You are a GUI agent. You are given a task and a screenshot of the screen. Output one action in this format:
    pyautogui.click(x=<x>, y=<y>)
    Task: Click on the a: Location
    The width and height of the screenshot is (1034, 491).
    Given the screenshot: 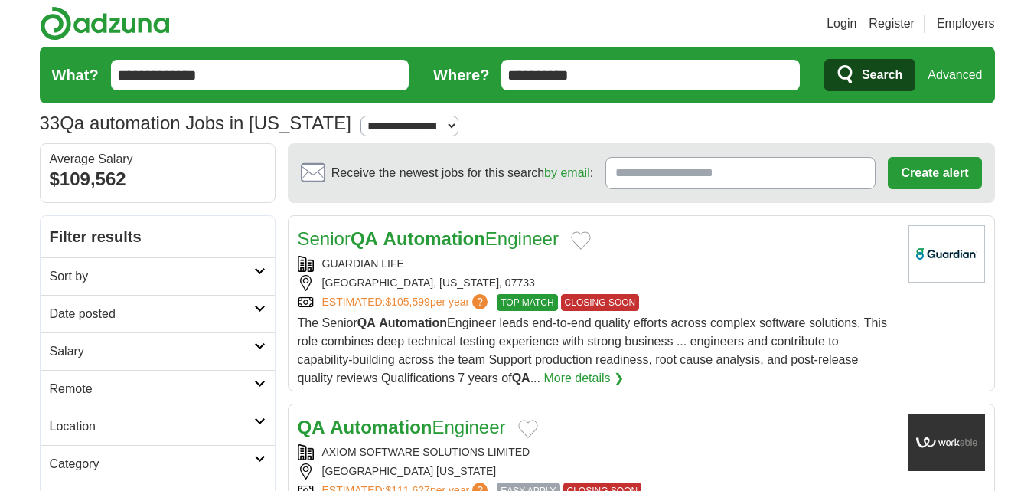 What is the action you would take?
    pyautogui.click(x=158, y=425)
    